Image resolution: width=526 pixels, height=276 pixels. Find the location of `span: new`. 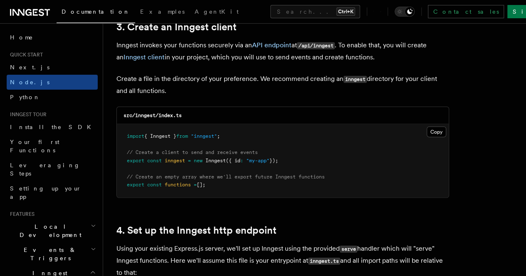

span: new is located at coordinates (198, 161).